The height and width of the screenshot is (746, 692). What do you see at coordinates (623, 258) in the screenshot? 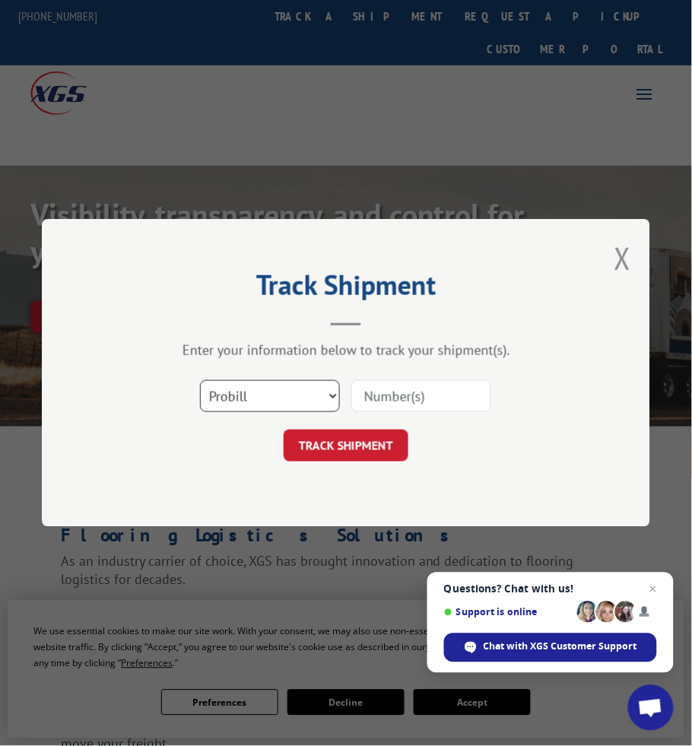
I see `button: Close modal` at bounding box center [623, 258].